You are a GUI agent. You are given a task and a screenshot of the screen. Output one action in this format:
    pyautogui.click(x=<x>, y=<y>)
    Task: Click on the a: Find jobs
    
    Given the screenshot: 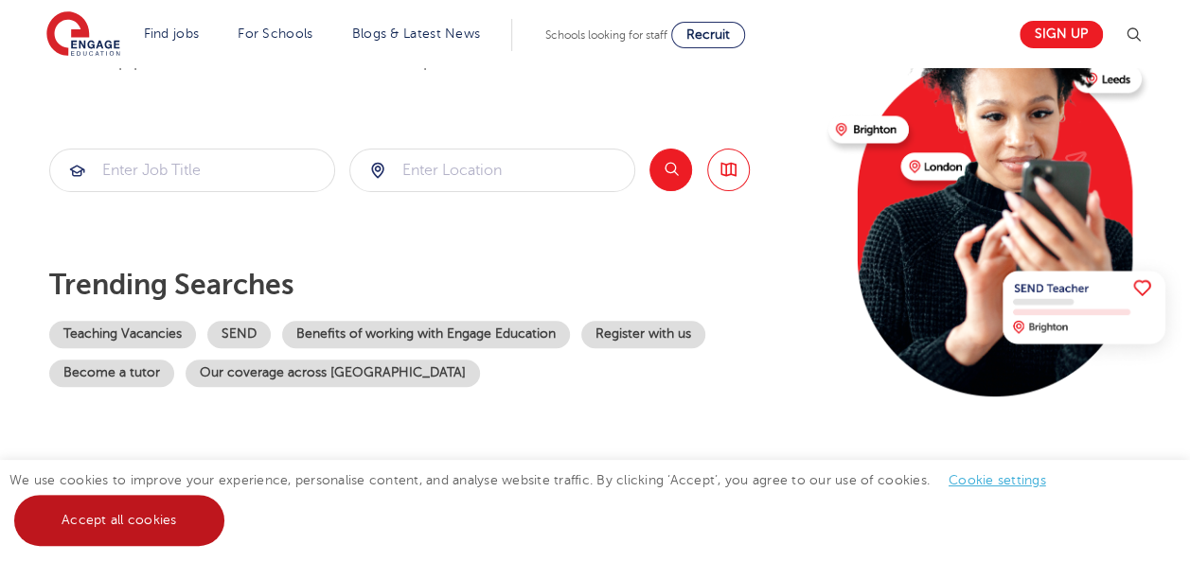 What is the action you would take?
    pyautogui.click(x=171, y=33)
    